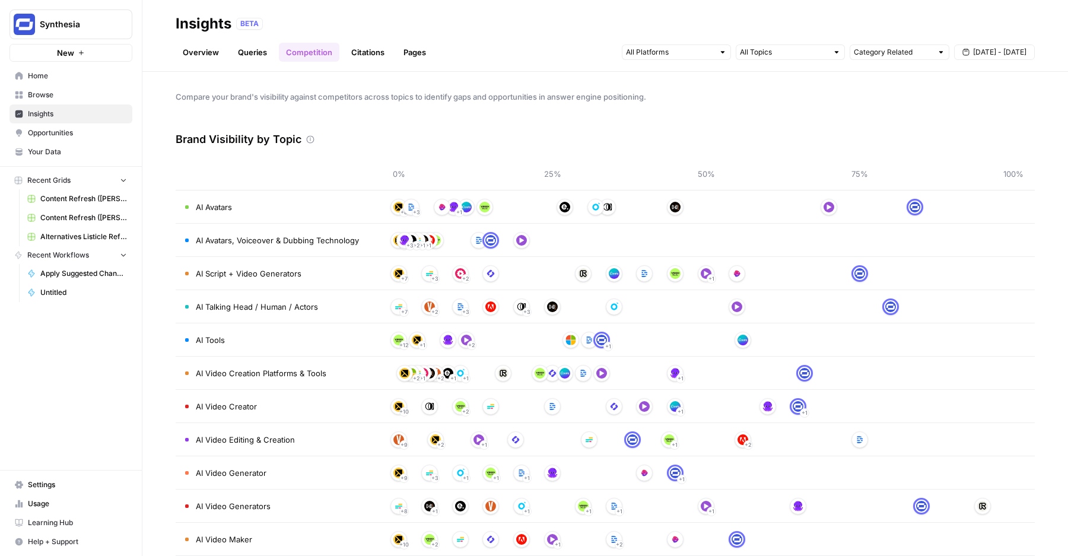  What do you see at coordinates (404, 511) in the screenshot?
I see `span: + 8` at bounding box center [404, 511].